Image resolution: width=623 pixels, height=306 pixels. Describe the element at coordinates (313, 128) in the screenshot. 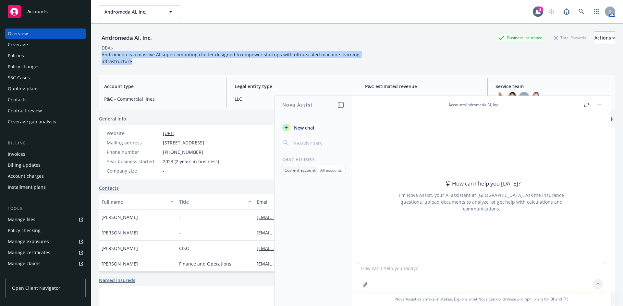

I see `button: New chat` at that location.